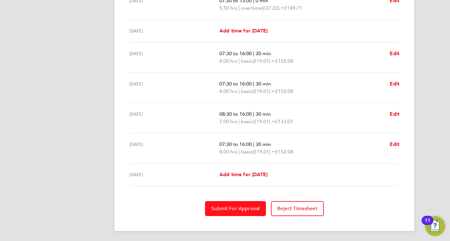  What do you see at coordinates (228, 8) in the screenshot?
I see `span: 5.50 hrs` at bounding box center [228, 8].